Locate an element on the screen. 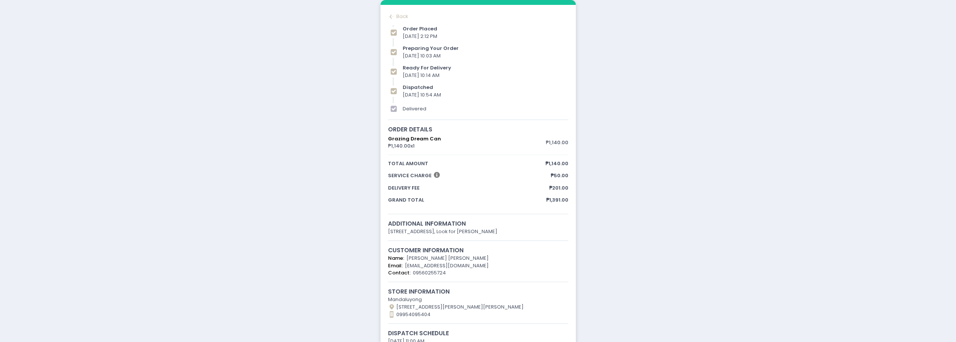  div: 09954095404 is located at coordinates (478, 315).